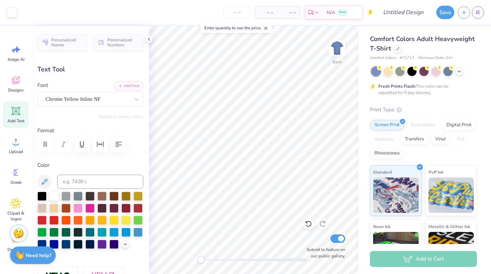 This screenshot has width=491, height=274. I want to click on span: Personalized Names, so click(67, 42).